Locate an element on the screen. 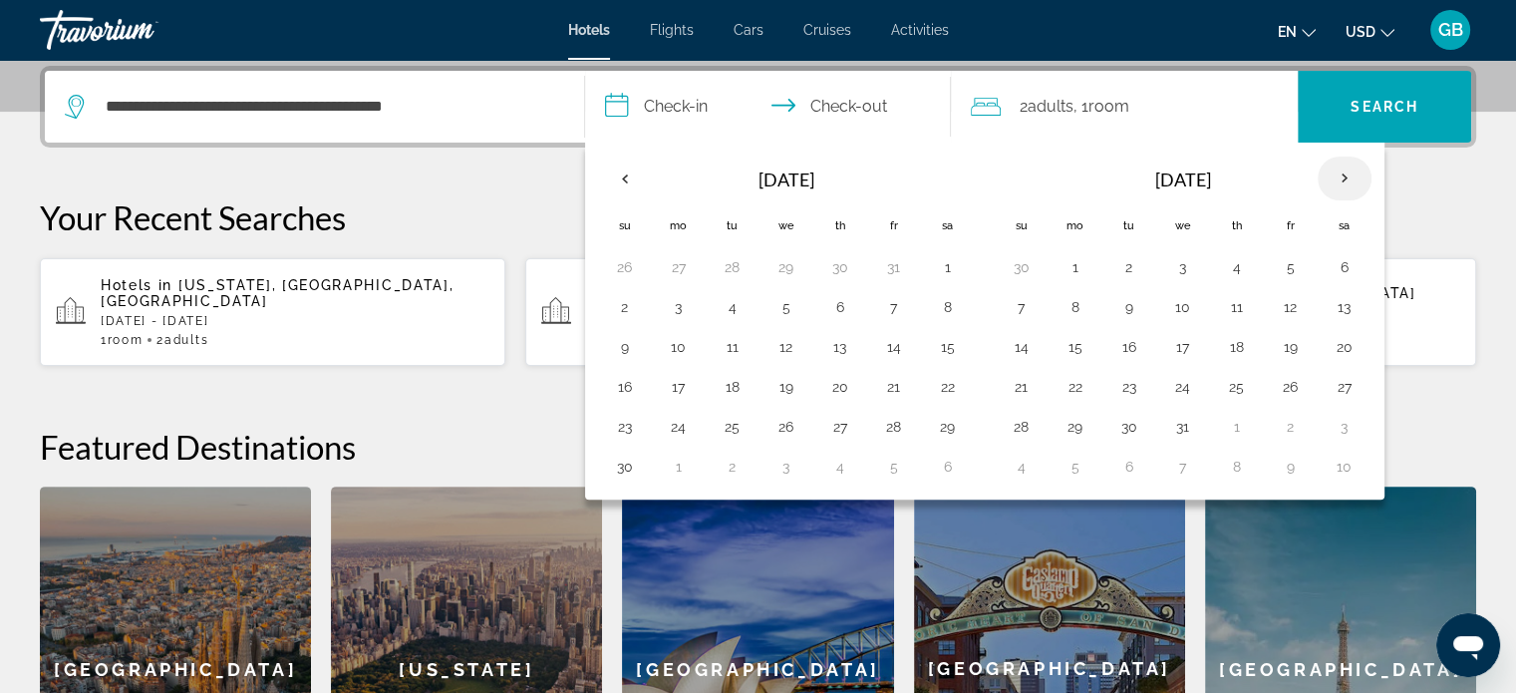 The width and height of the screenshot is (1516, 693). h2: Featured Destinations is located at coordinates (758, 447).